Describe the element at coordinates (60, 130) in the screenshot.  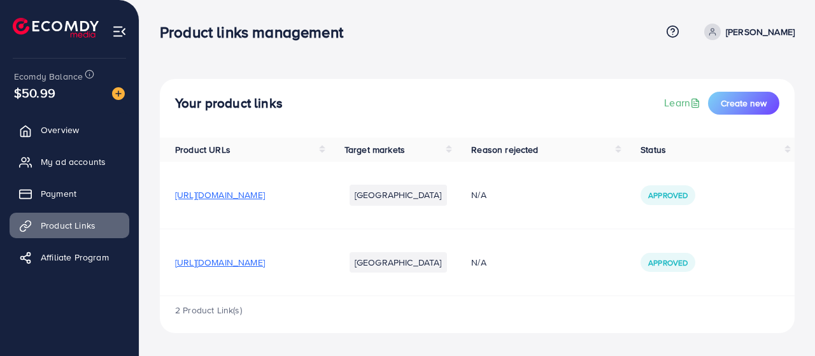
I see `span: Overview` at that location.